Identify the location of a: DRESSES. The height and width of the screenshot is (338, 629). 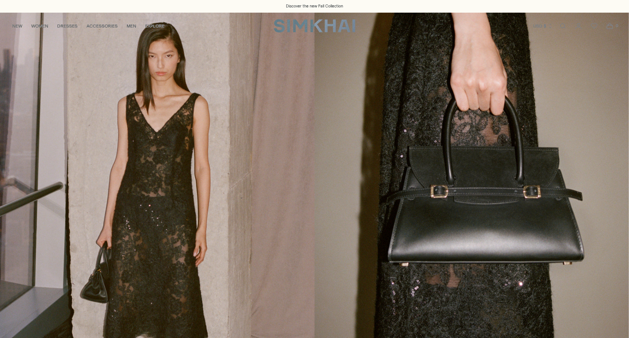
(67, 26).